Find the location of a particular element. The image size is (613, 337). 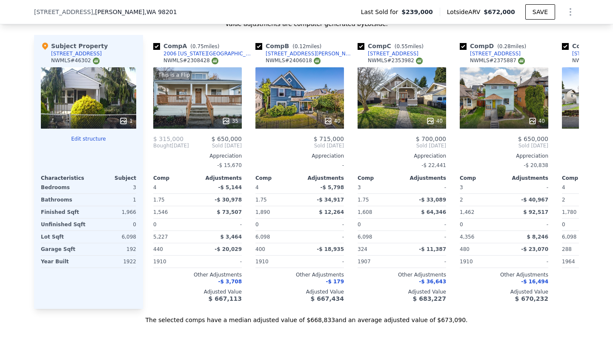

span: -$ 22,441 is located at coordinates (434, 165).